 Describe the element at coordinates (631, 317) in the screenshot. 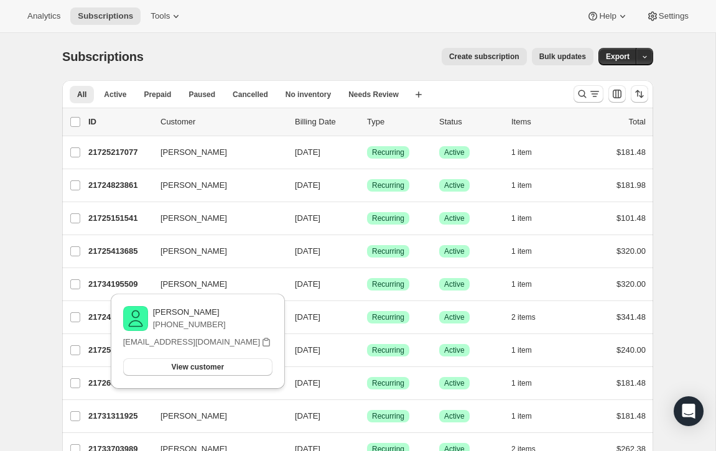

I see `span: $341.48` at that location.